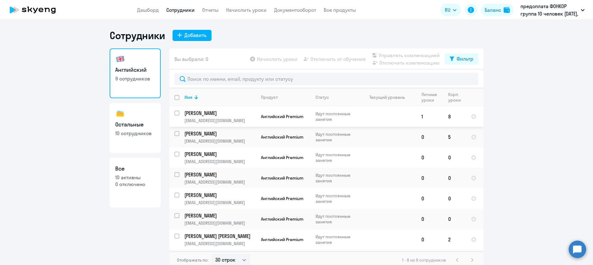 This screenshot has width=593, height=265. Describe the element at coordinates (454, 240) in the screenshot. I see `td: 2` at that location.